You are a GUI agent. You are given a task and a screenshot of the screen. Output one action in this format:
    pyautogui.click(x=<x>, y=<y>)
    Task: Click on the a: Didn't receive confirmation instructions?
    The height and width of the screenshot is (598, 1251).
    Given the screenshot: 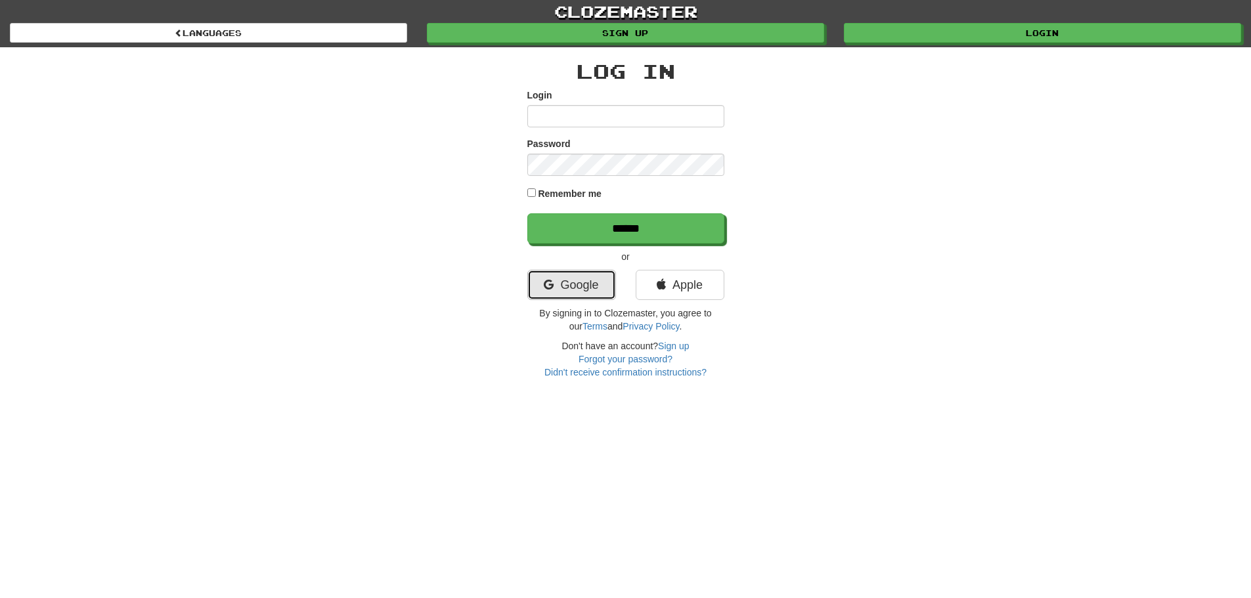 What is the action you would take?
    pyautogui.click(x=625, y=372)
    